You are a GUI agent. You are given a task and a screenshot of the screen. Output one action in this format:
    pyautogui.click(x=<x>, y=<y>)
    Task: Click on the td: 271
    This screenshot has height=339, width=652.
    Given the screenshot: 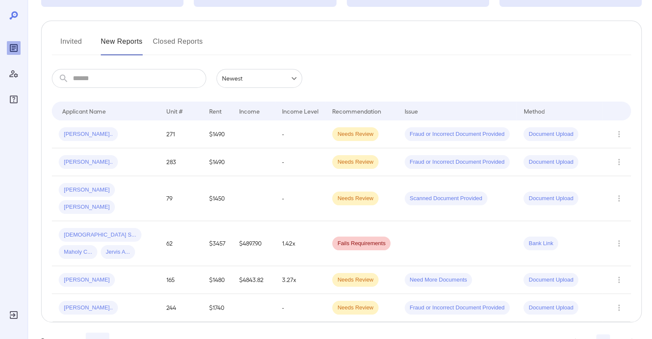 What is the action you would take?
    pyautogui.click(x=181, y=134)
    